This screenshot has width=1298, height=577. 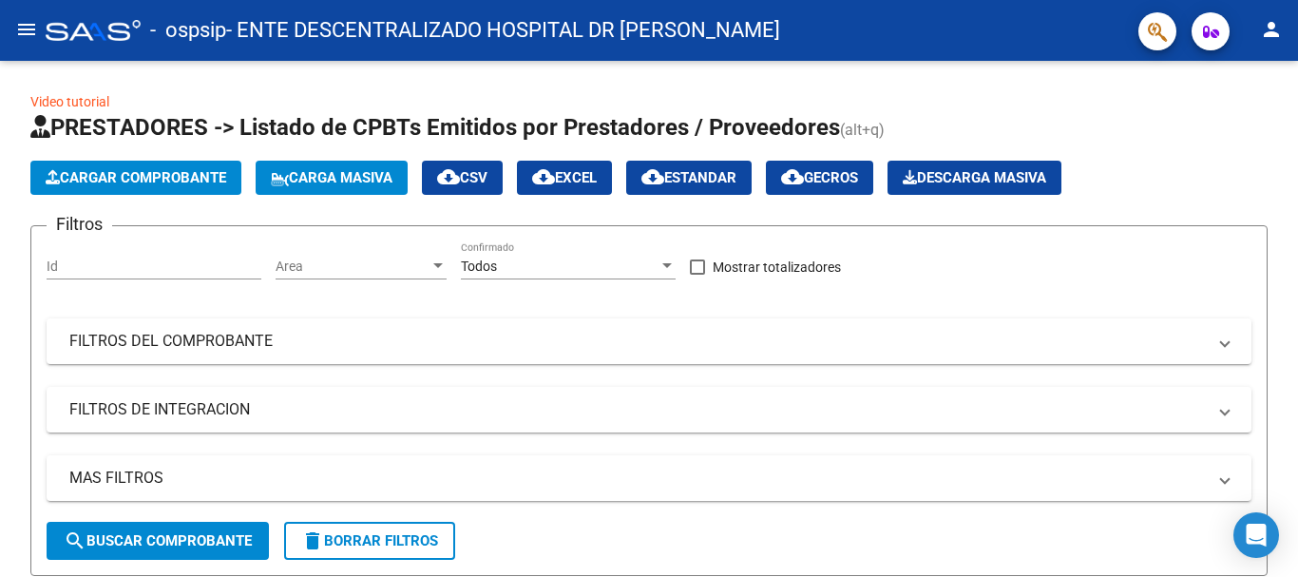 I want to click on span: Borrar Filtros, so click(x=370, y=541).